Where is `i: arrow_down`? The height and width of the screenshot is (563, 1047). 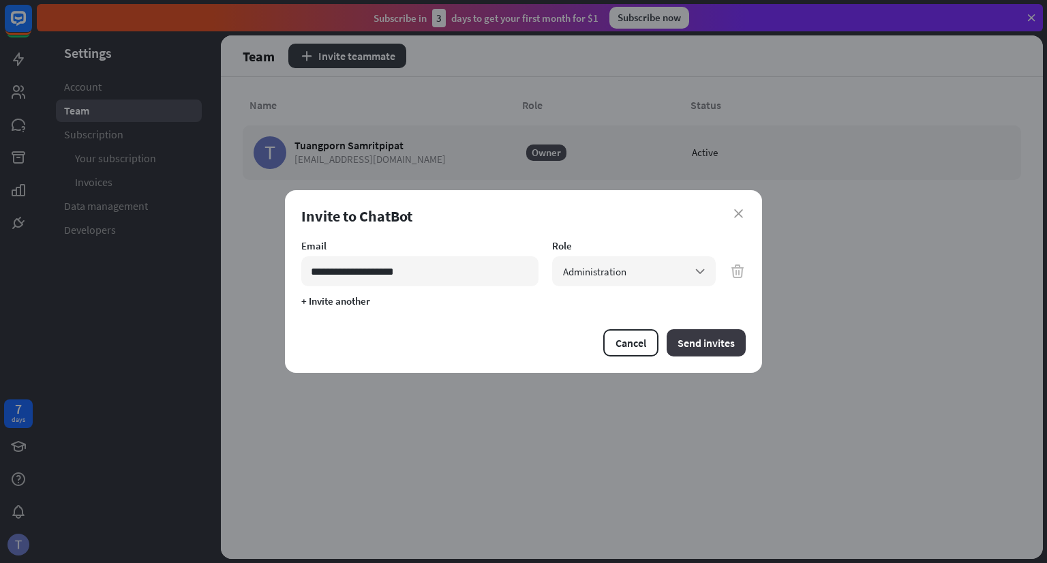 i: arrow_down is located at coordinates (700, 271).